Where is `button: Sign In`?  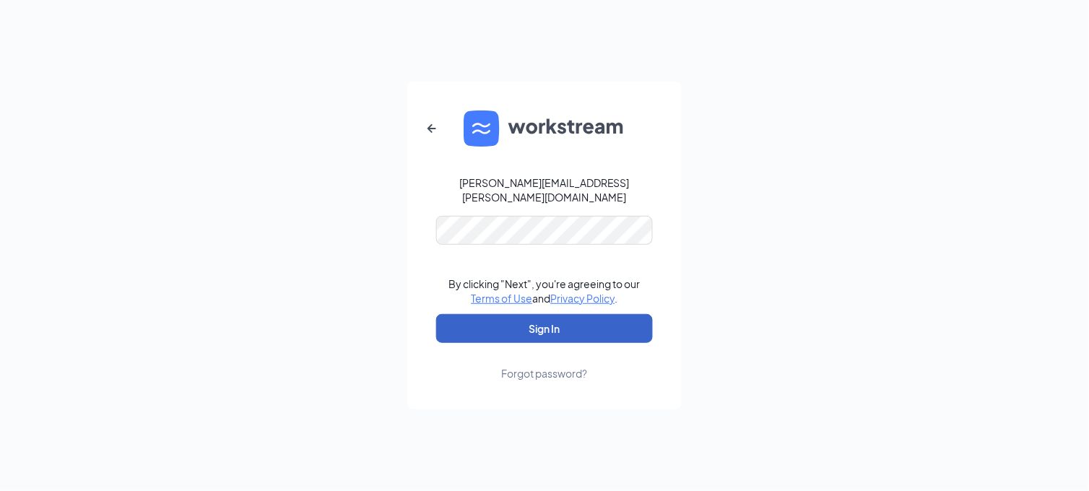
button: Sign In is located at coordinates (545, 329).